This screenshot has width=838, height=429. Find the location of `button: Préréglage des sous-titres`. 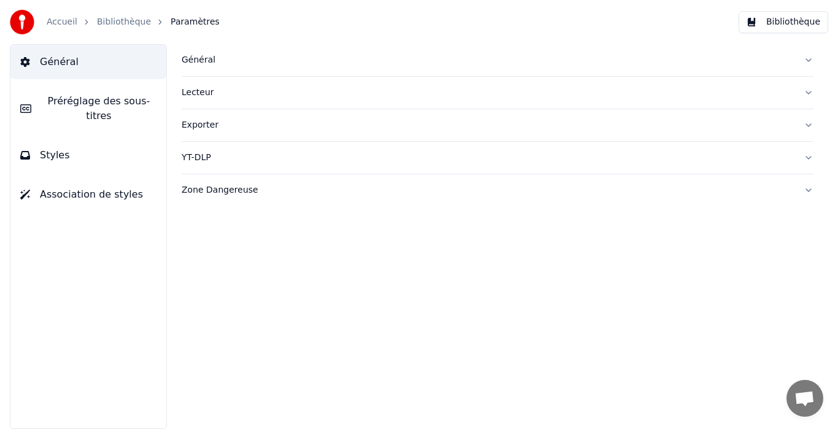

button: Préréglage des sous-titres is located at coordinates (88, 109).